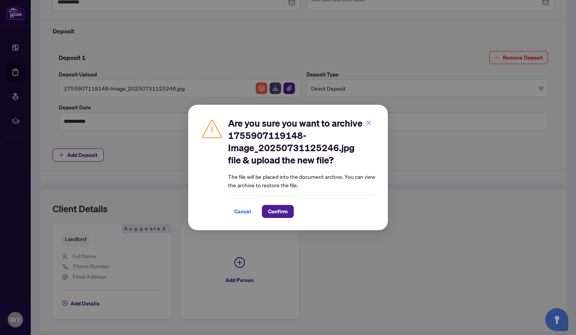  What do you see at coordinates (243, 212) in the screenshot?
I see `button: Cancel` at bounding box center [243, 212].